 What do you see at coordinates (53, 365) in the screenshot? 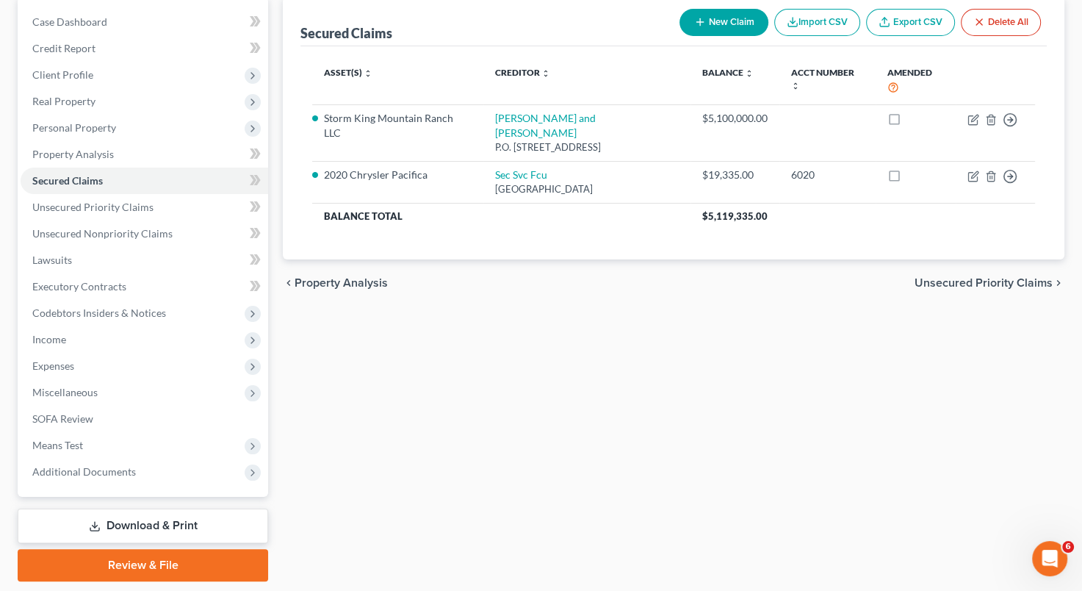
I see `span: Expenses` at bounding box center [53, 365].